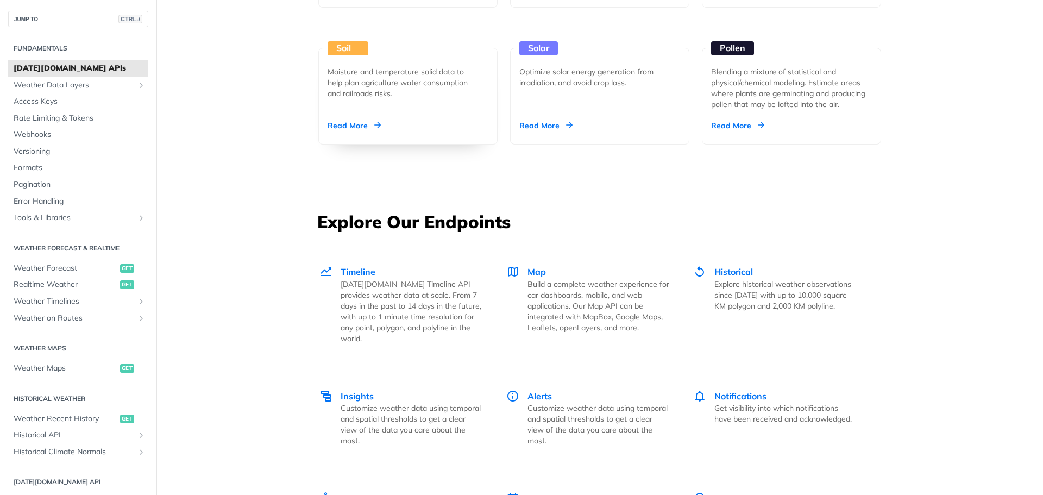  What do you see at coordinates (595, 77) in the screenshot?
I see `div: Optimize solar energy generation from irradiation, and avoid crop loss.` at bounding box center [595, 77].